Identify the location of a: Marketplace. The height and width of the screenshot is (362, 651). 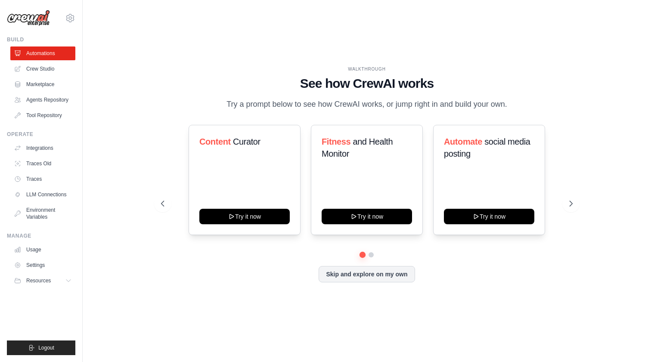
(43, 84).